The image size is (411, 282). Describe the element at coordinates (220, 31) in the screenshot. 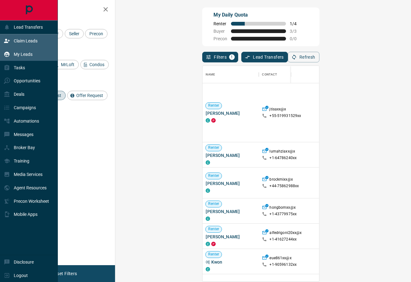

I see `span: Buyer` at that location.